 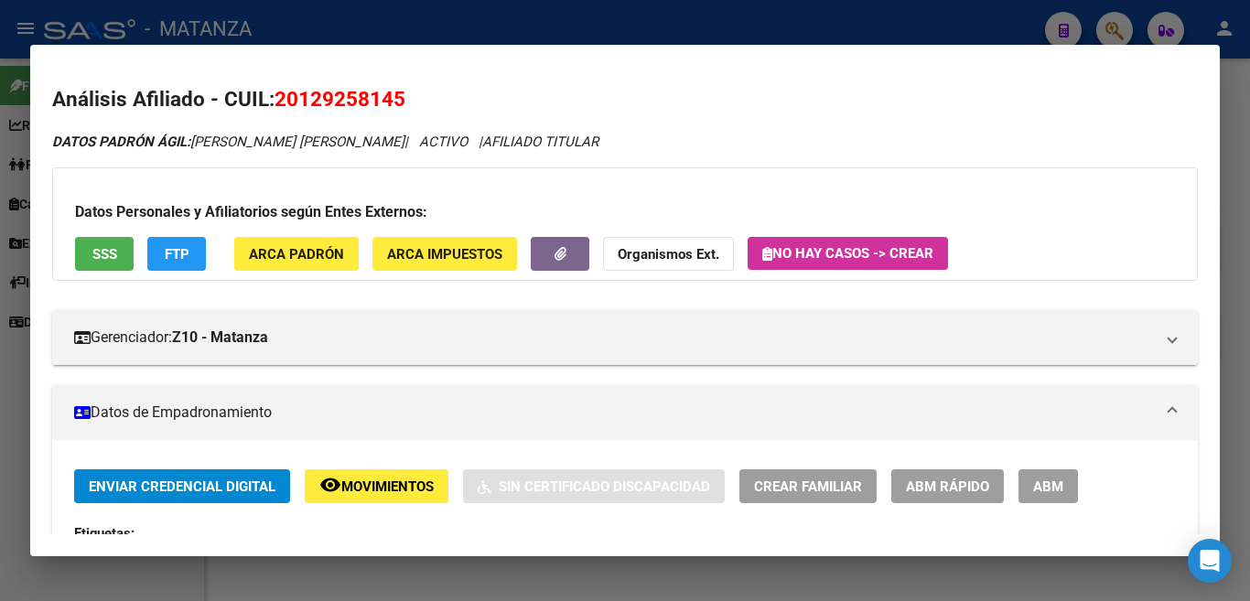 I want to click on mat-icon: remove_red_eye, so click(x=330, y=485).